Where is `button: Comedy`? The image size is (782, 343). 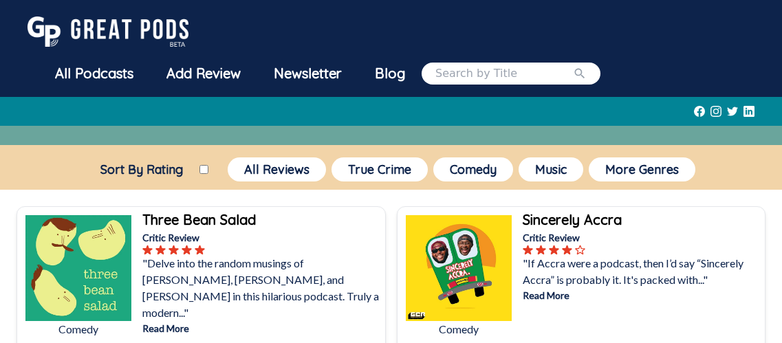 button: Comedy is located at coordinates (473, 169).